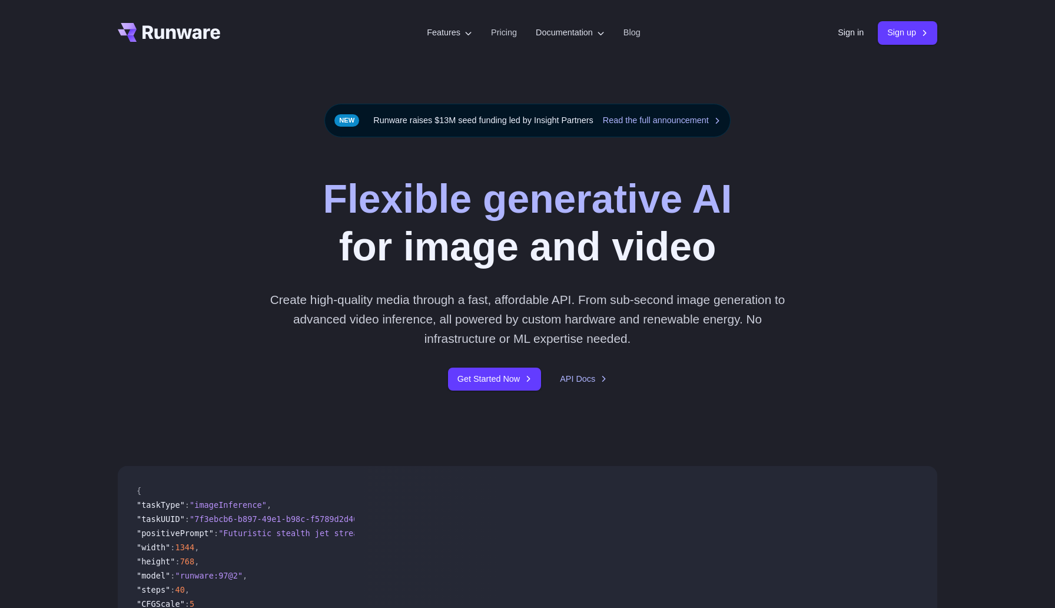 This screenshot has width=1055, height=608. I want to click on h1: for image and video, so click(528, 223).